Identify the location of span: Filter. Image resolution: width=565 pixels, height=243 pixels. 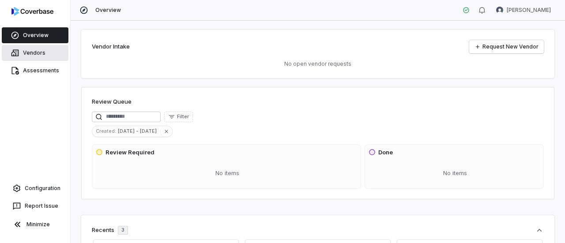
(183, 117).